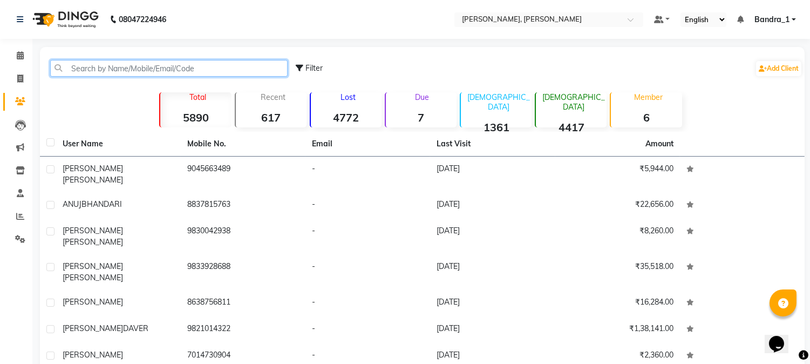  I want to click on td: 8638756811, so click(243, 303).